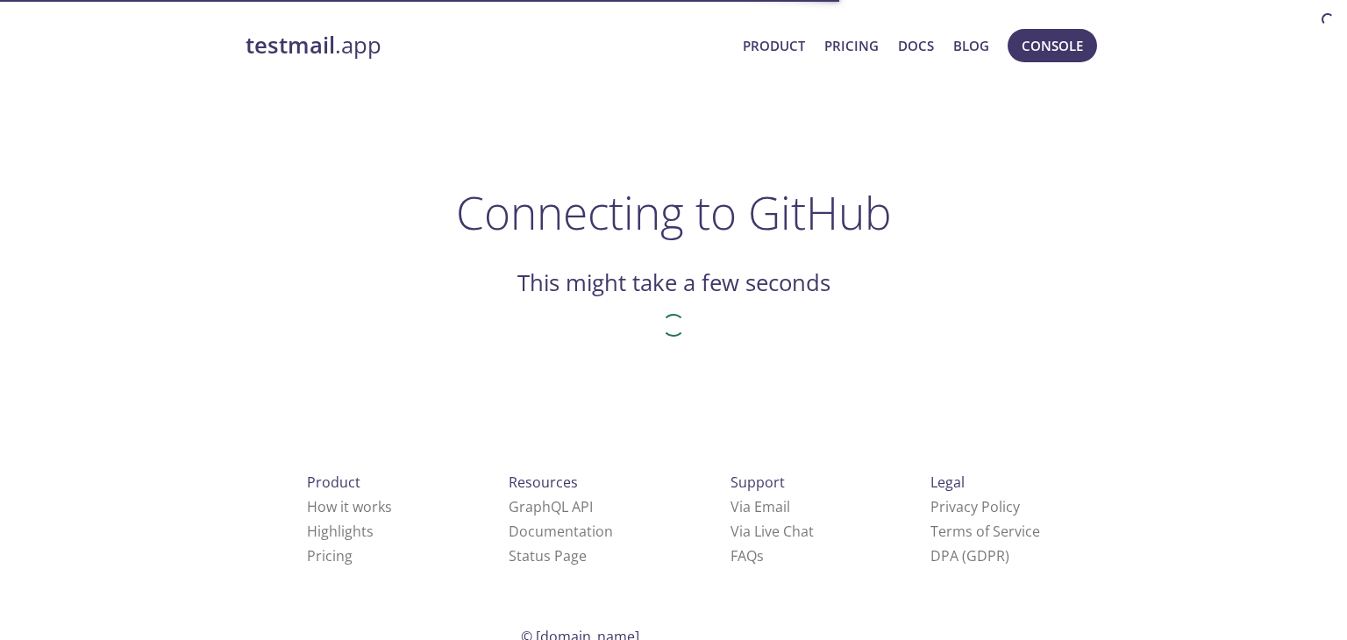 Image resolution: width=1347 pixels, height=640 pixels. I want to click on span: Product, so click(333, 482).